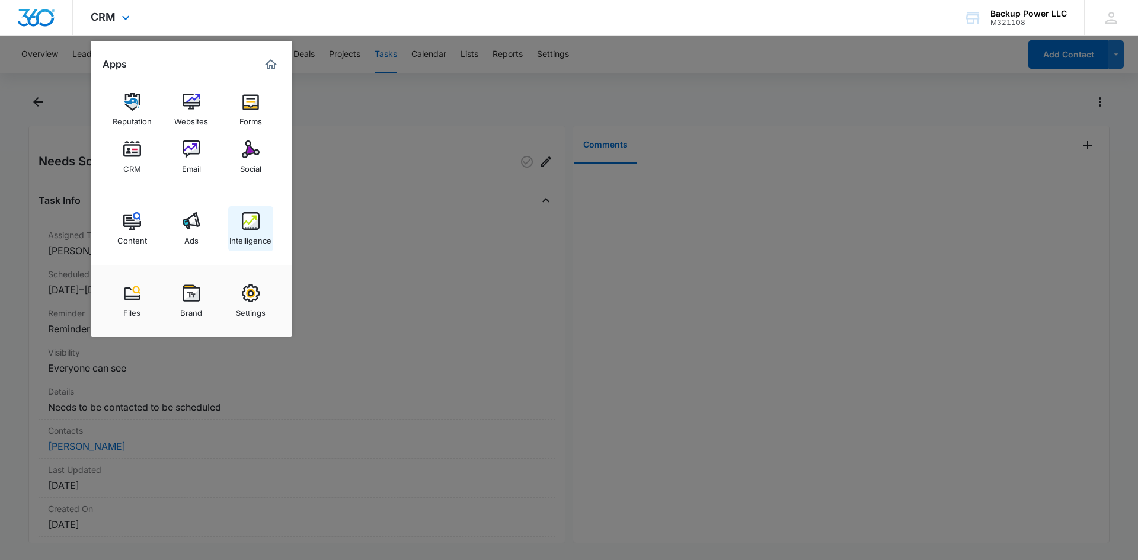 The image size is (1138, 560). What do you see at coordinates (191, 166) in the screenshot?
I see `div: Email` at bounding box center [191, 166].